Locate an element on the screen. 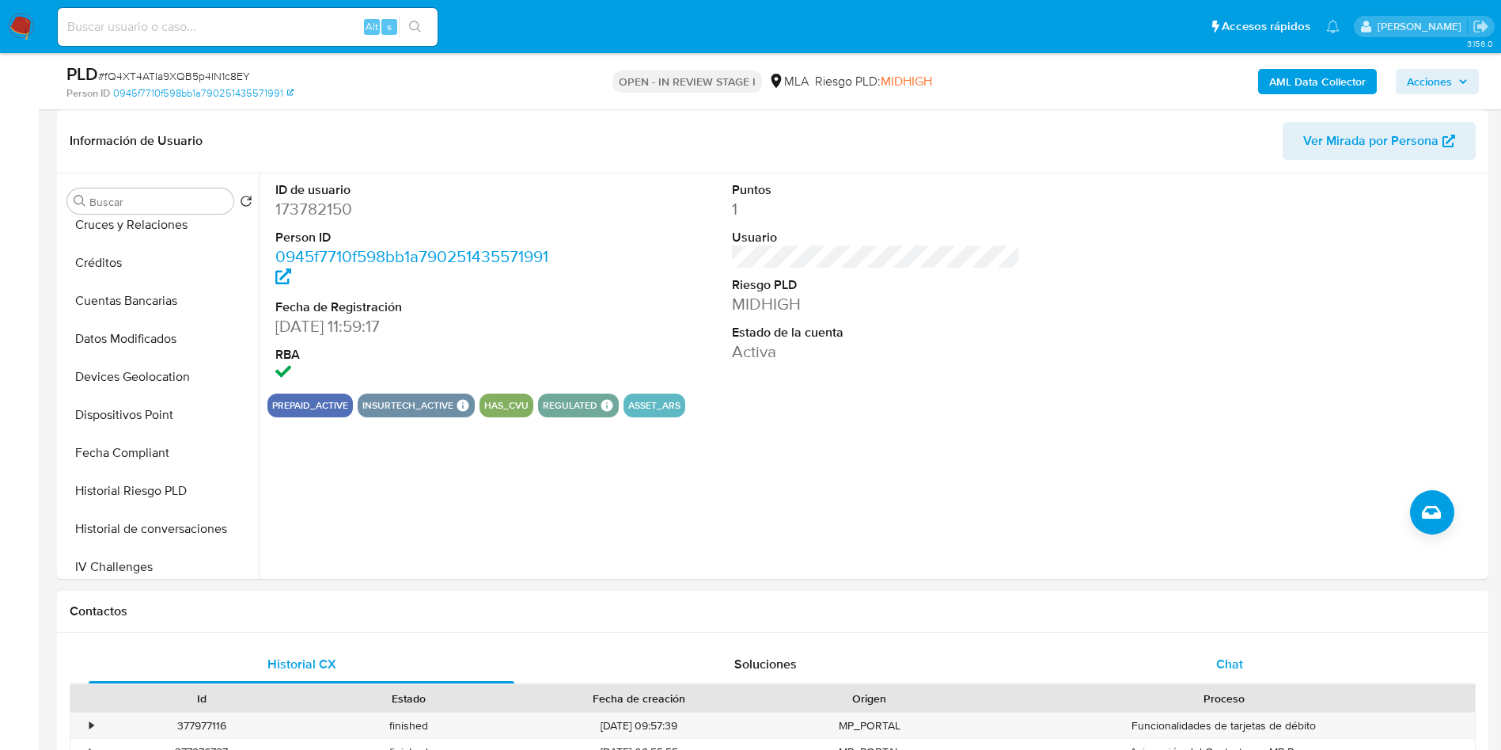  button: Buscar is located at coordinates (80, 201).